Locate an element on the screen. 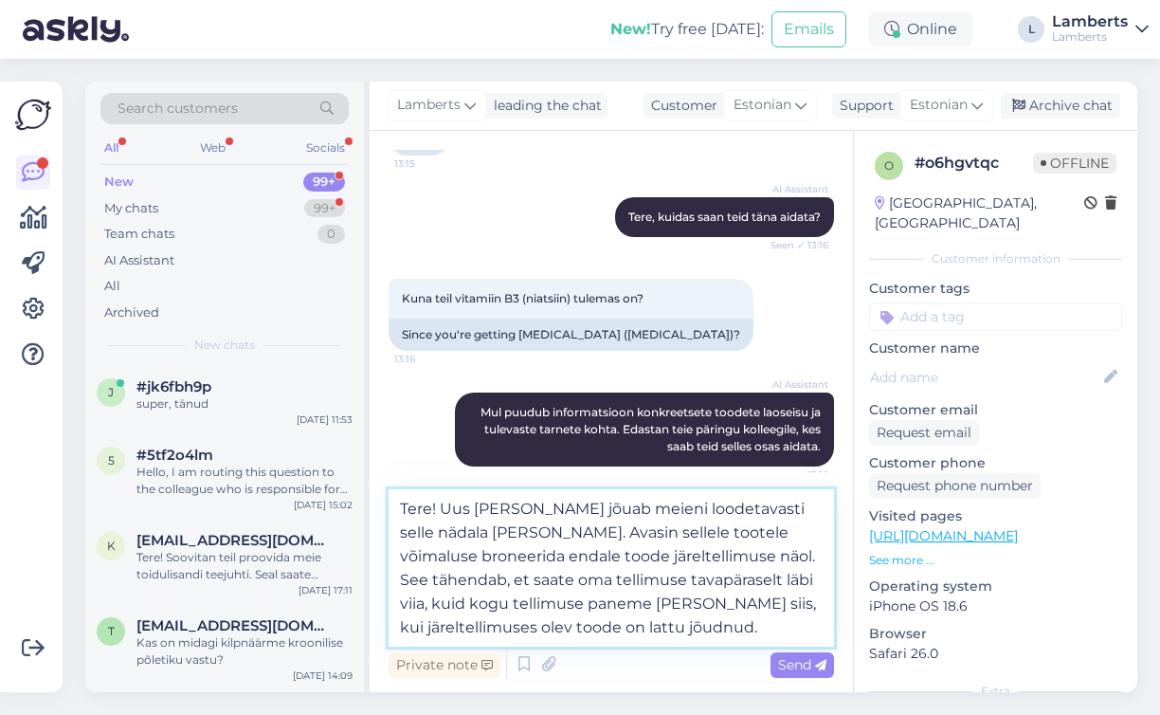 The height and width of the screenshot is (715, 1160). p: Customer phone is located at coordinates (995, 463).